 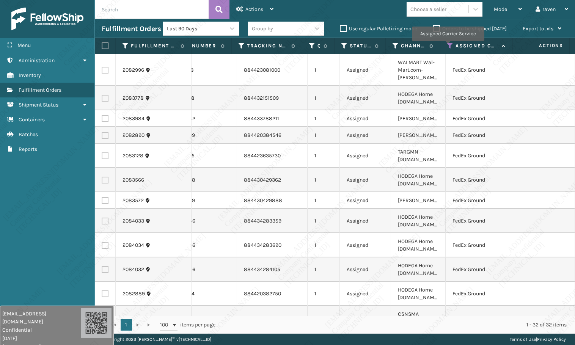 I want to click on td: SO2444842, so click(x=199, y=119).